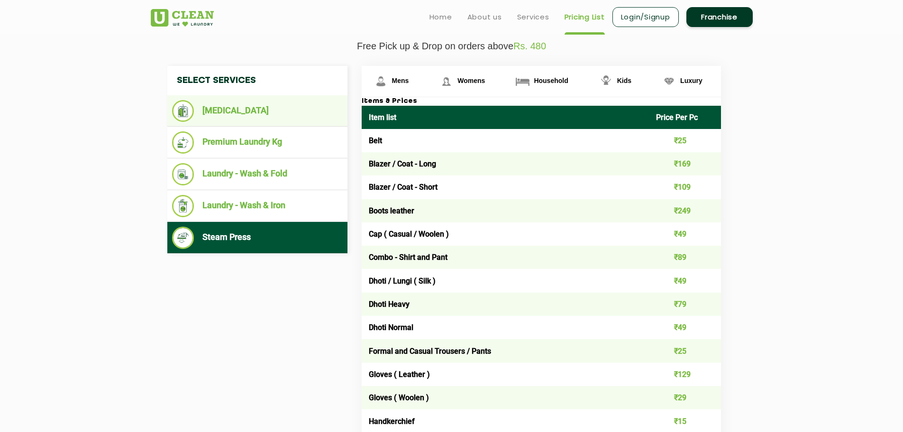 This screenshot has width=903, height=432. I want to click on td: Blazer / Coat - Short, so click(505, 187).